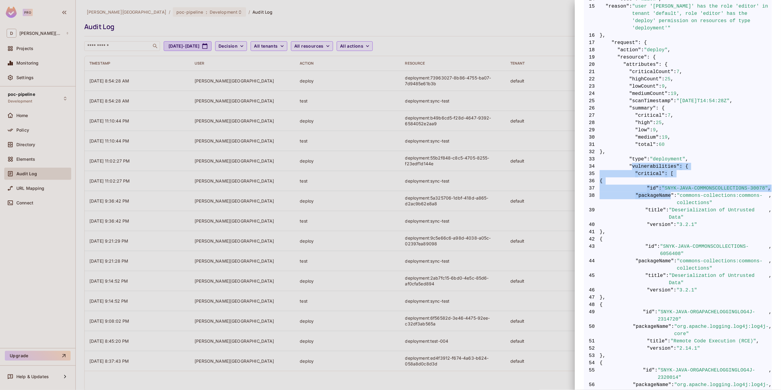  What do you see at coordinates (643, 108) in the screenshot?
I see `span: "summary"` at bounding box center [643, 108].